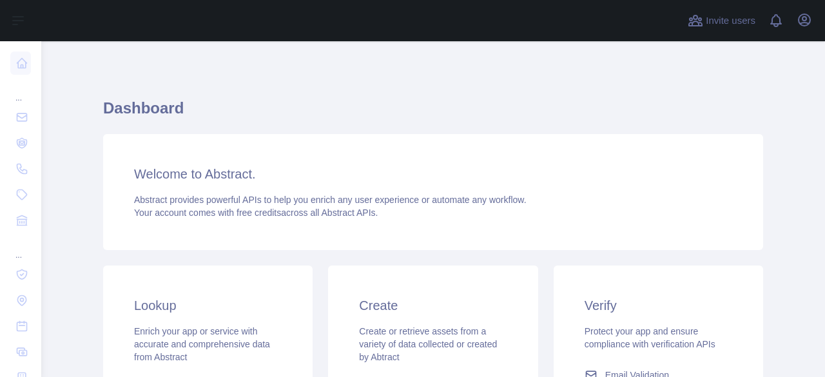 The height and width of the screenshot is (377, 825). What do you see at coordinates (202, 344) in the screenshot?
I see `span: Enrich your app or service with accurate and comprehensive data from Abstract` at bounding box center [202, 344].